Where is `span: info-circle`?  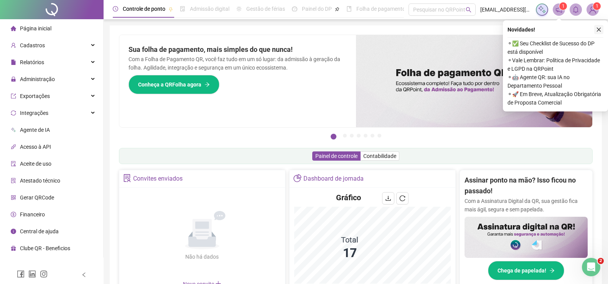
span: info-circle is located at coordinates (13, 231).